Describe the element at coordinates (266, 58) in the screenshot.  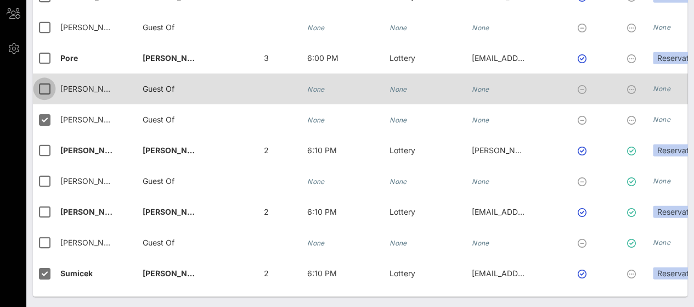
I see `div: 3` at that location.